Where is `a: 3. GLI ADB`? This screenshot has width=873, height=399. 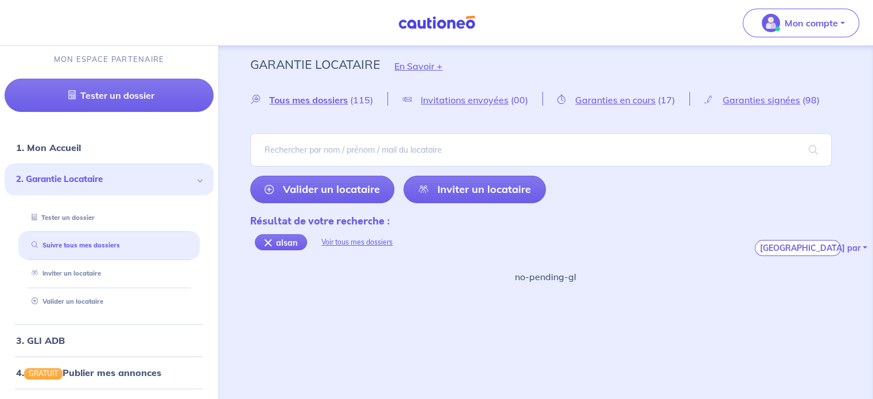 a: 3. GLI ADB is located at coordinates (40, 340).